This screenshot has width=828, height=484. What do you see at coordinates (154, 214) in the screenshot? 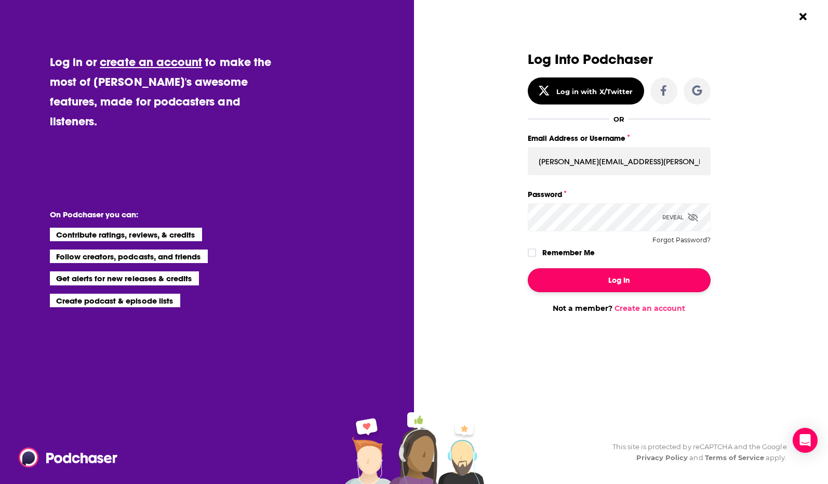
I see `li: On Podchaser you can:` at bounding box center [154, 214].